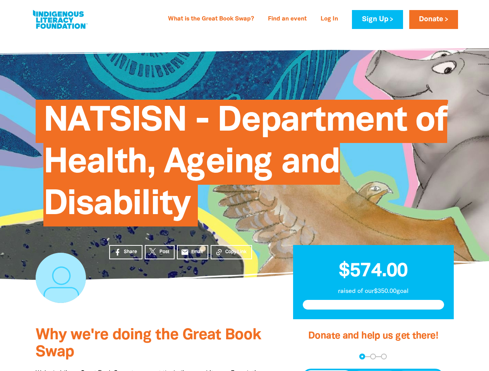 The image size is (489, 371). Describe the element at coordinates (185, 252) in the screenshot. I see `i: email` at that location.